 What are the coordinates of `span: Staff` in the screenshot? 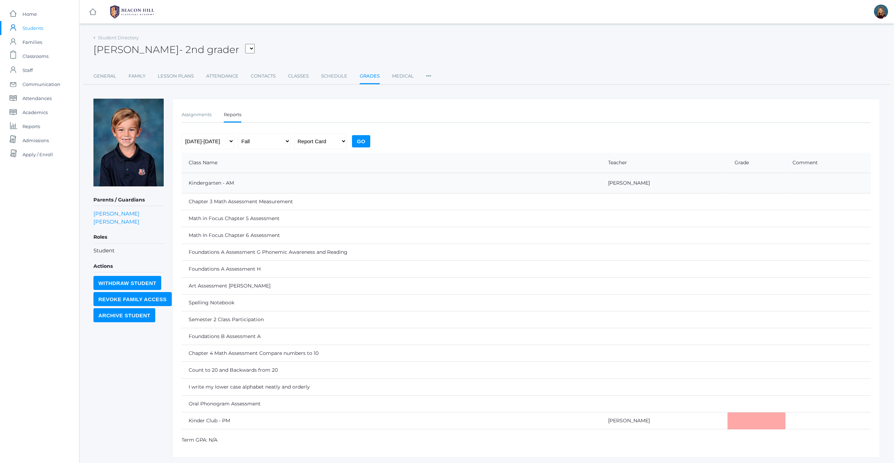 It's located at (27, 70).